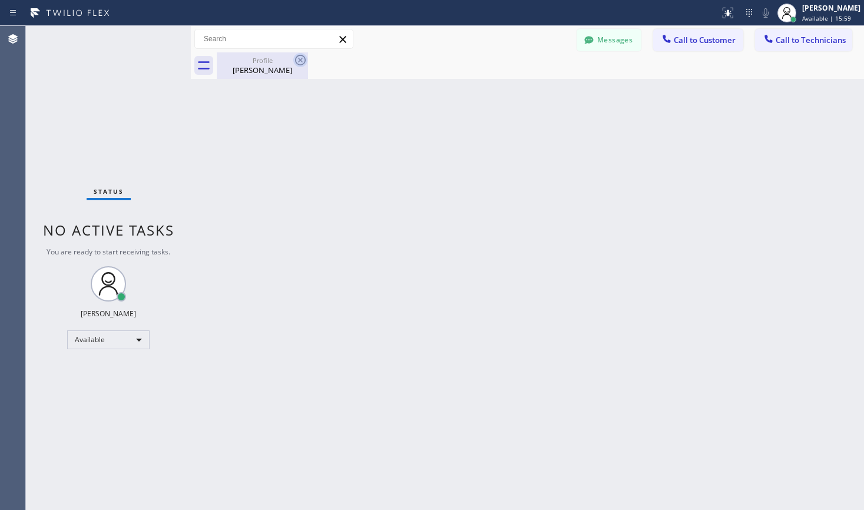  What do you see at coordinates (108, 252) in the screenshot?
I see `span: You are ready to start receiving tasks.` at bounding box center [108, 252].